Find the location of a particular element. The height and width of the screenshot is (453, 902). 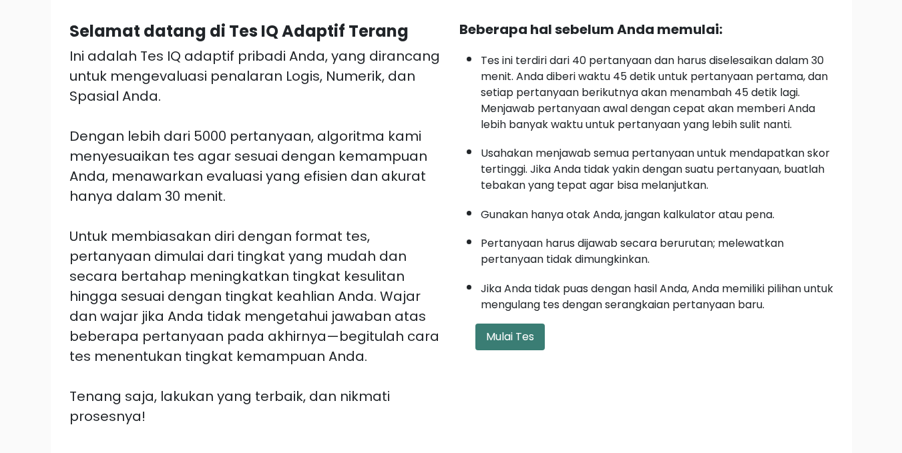

font: Ini adalah Tes IQ adaptif pribadi Anda, yang dirancang untuk mengevaluasi penalaran Logis, Numeri... is located at coordinates (254, 76).